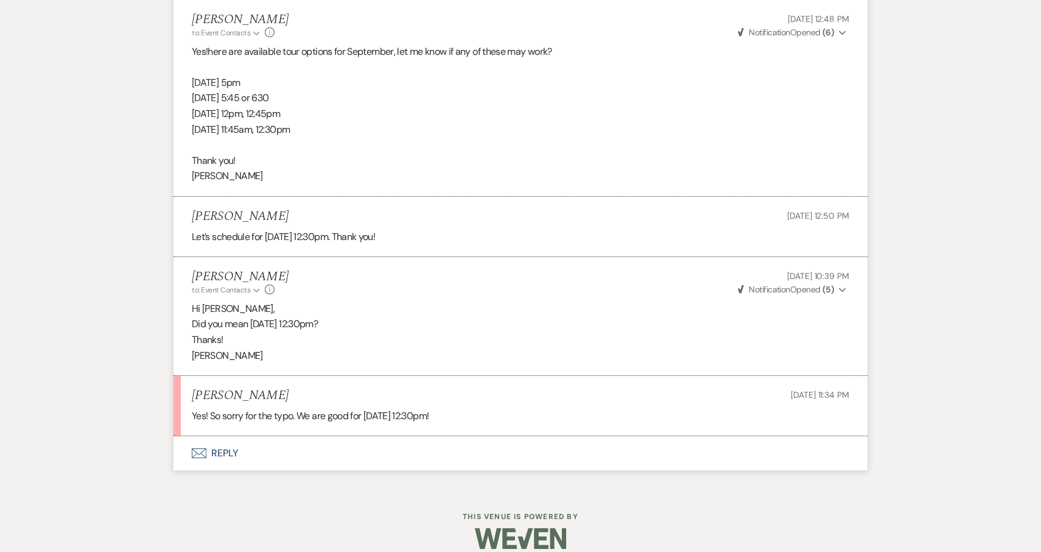 This screenshot has height=552, width=1041. What do you see at coordinates (520, 52) in the screenshot?
I see `p: Yes!` at bounding box center [520, 52].